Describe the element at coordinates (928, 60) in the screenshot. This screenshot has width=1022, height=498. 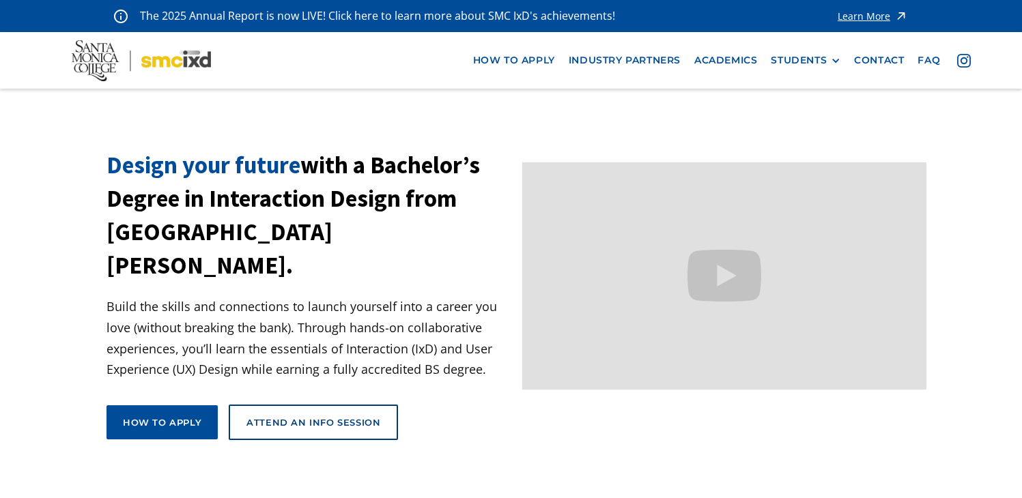
I see `a: faq` at that location.